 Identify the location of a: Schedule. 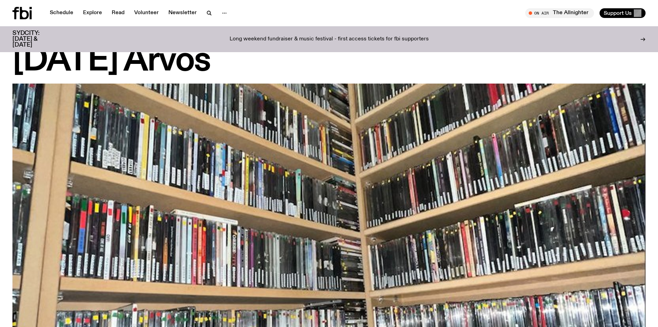
(62, 13).